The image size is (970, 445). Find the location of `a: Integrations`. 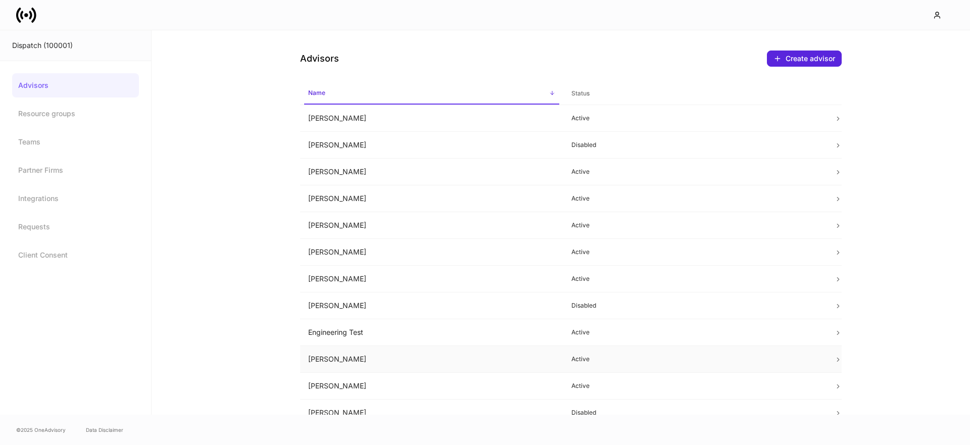

a: Integrations is located at coordinates (75, 198).